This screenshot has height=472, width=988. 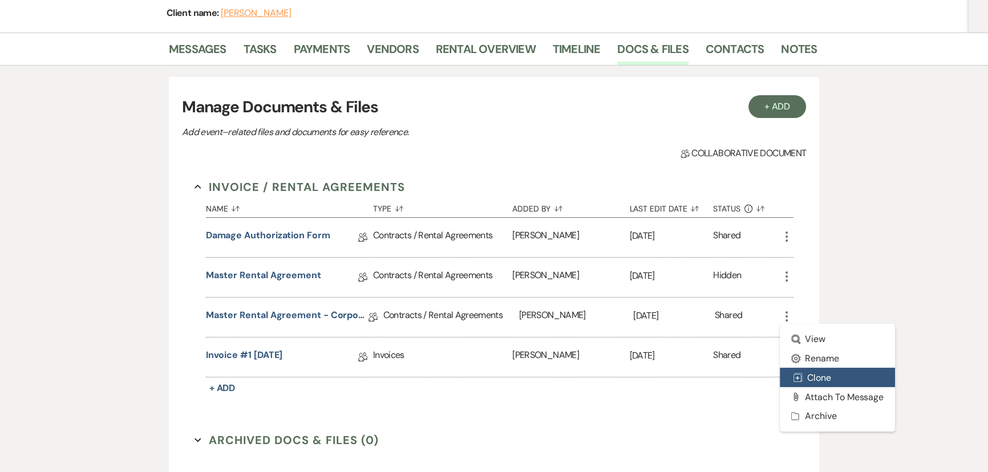 I want to click on div: Invoices, so click(x=443, y=357).